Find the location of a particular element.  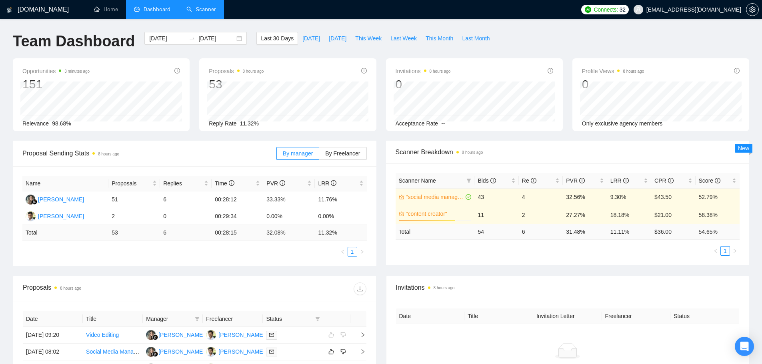

span: By Freelancer is located at coordinates (342, 154).